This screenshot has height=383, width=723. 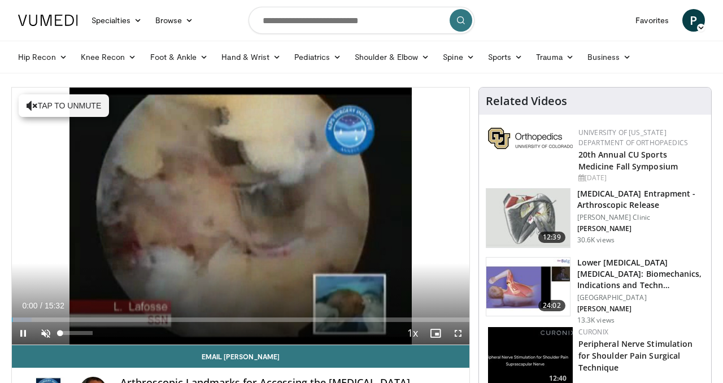 What do you see at coordinates (392, 57) in the screenshot?
I see `a: Shoulder & Elbow` at bounding box center [392, 57].